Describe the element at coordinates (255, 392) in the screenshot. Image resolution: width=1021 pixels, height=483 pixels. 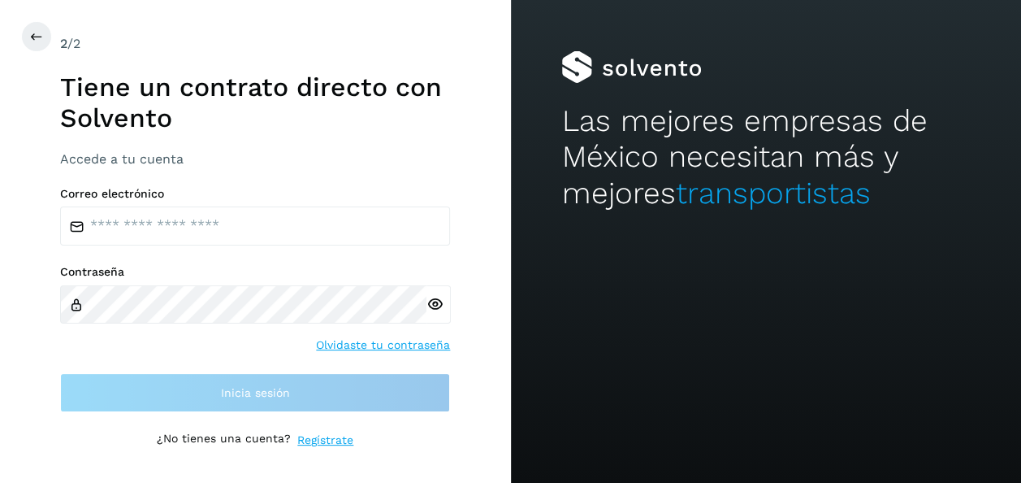
I see `span: Inicia sesión` at that location.